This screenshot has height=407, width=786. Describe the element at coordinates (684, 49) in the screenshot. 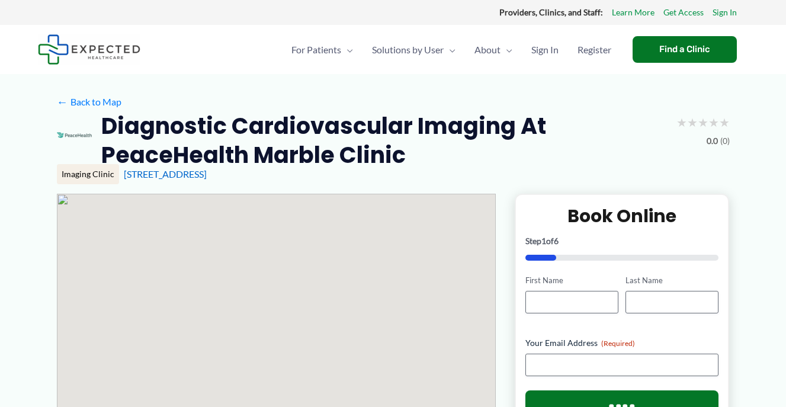

I see `a: Find a Clinic` at that location.